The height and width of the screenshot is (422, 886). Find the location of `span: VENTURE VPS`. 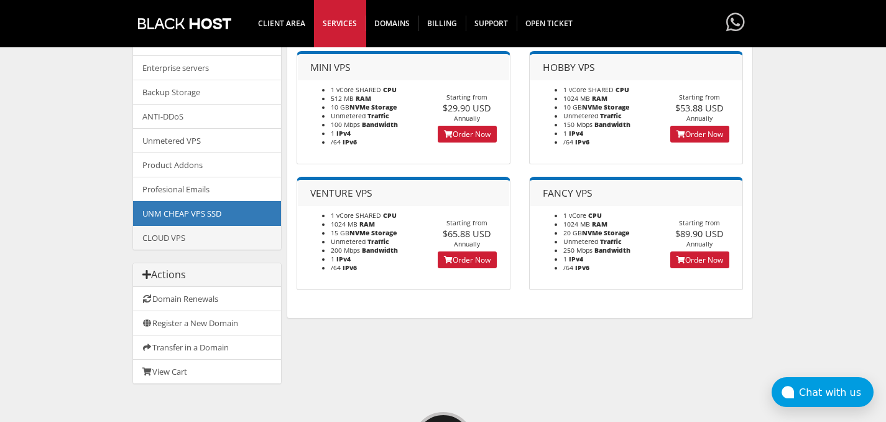

span: VENTURE VPS is located at coordinates (341, 193).